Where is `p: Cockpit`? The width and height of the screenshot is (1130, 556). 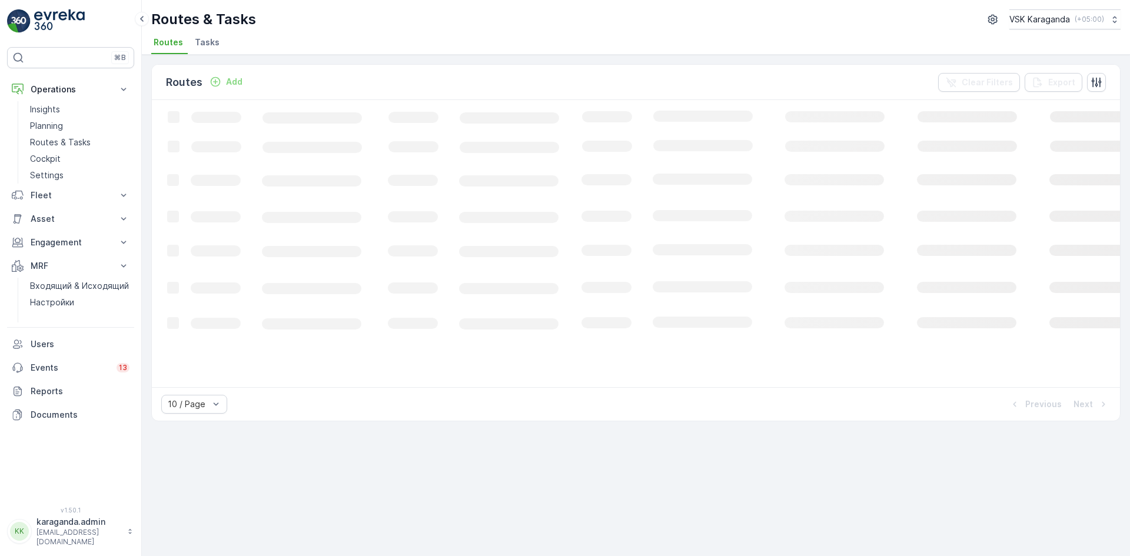
p: Cockpit is located at coordinates (45, 159).